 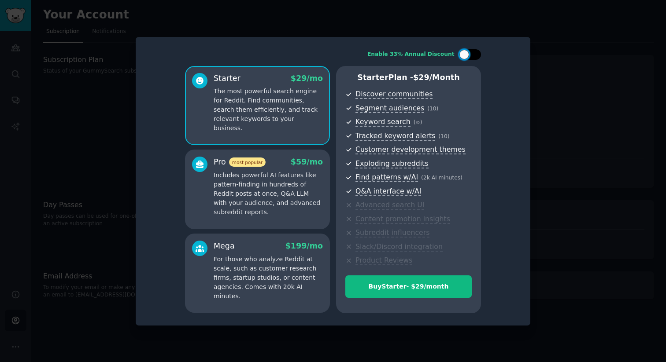 What do you see at coordinates (306, 162) in the screenshot?
I see `span: $ 59 /mo` at bounding box center [306, 162].